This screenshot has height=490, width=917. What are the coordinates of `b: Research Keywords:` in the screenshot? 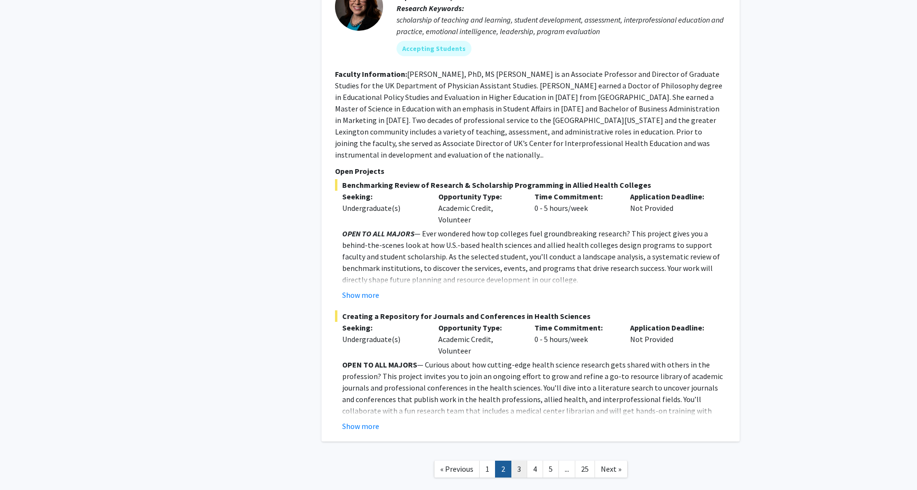 It's located at (430, 8).